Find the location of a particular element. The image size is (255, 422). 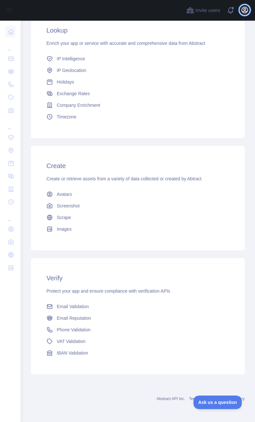

button: Invite users is located at coordinates (203, 10).